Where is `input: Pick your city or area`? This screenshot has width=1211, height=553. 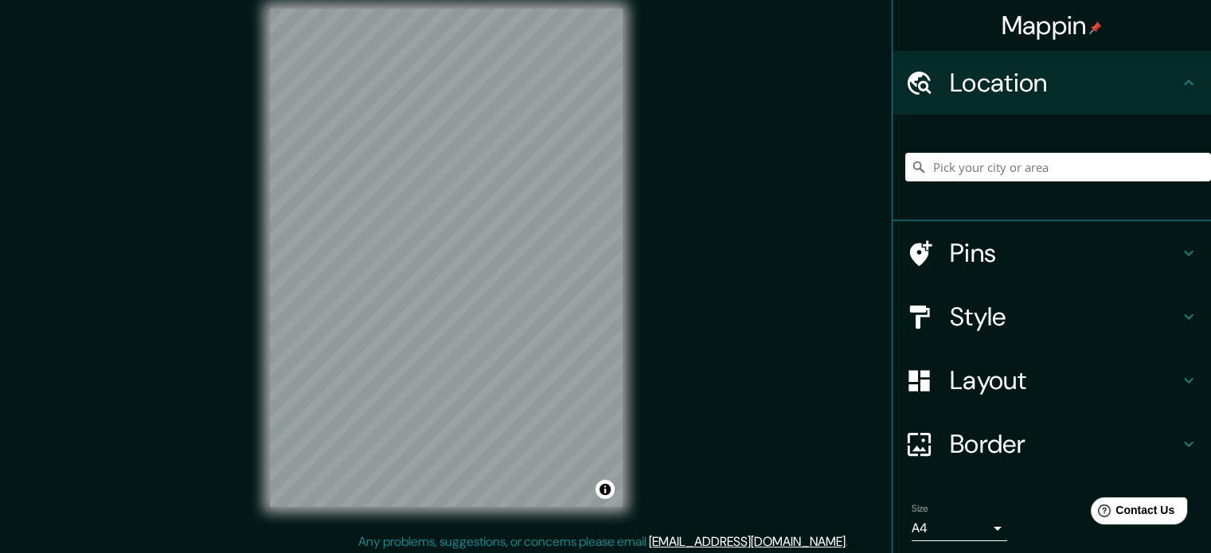 input: Pick your city or area is located at coordinates (1058, 167).